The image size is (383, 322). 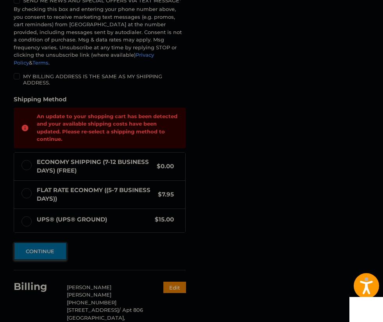 What do you see at coordinates (107, 128) in the screenshot?
I see `strong: An update to your shopping cart has been detected and your available shipping costs have been upd...` at bounding box center [107, 128].